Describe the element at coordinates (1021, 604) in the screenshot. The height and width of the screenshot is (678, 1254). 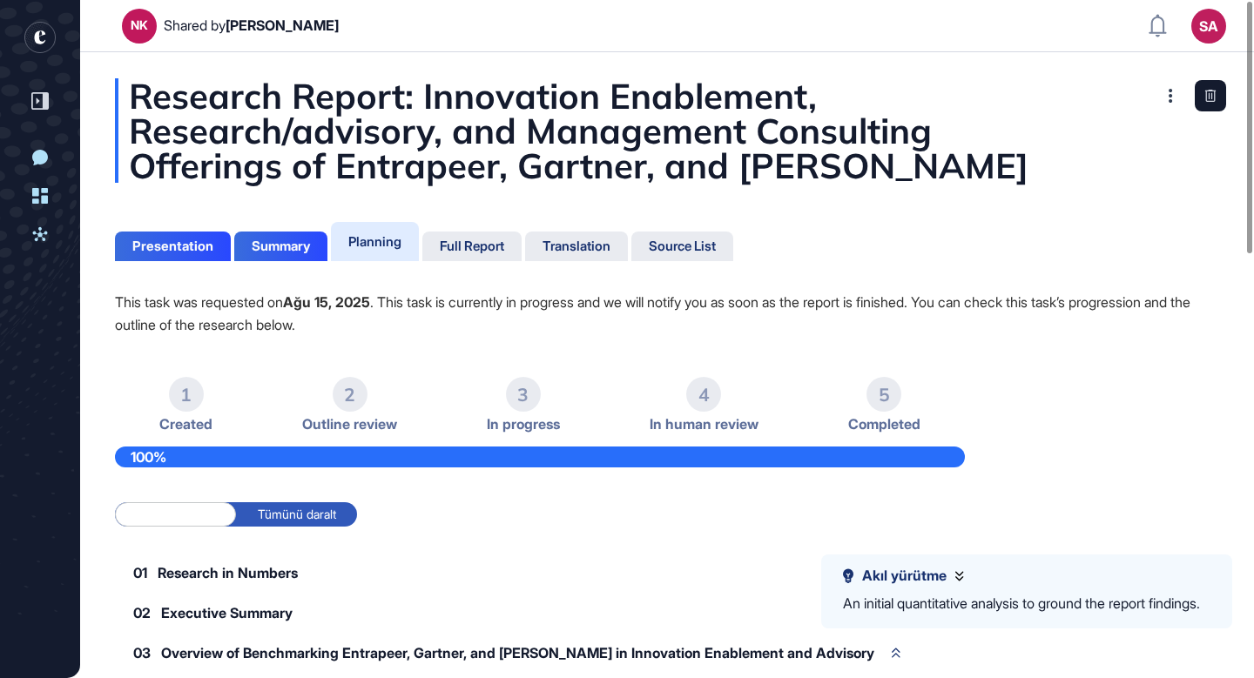
I see `div: An initial quantitative analysis to ground the report findings.` at that location.